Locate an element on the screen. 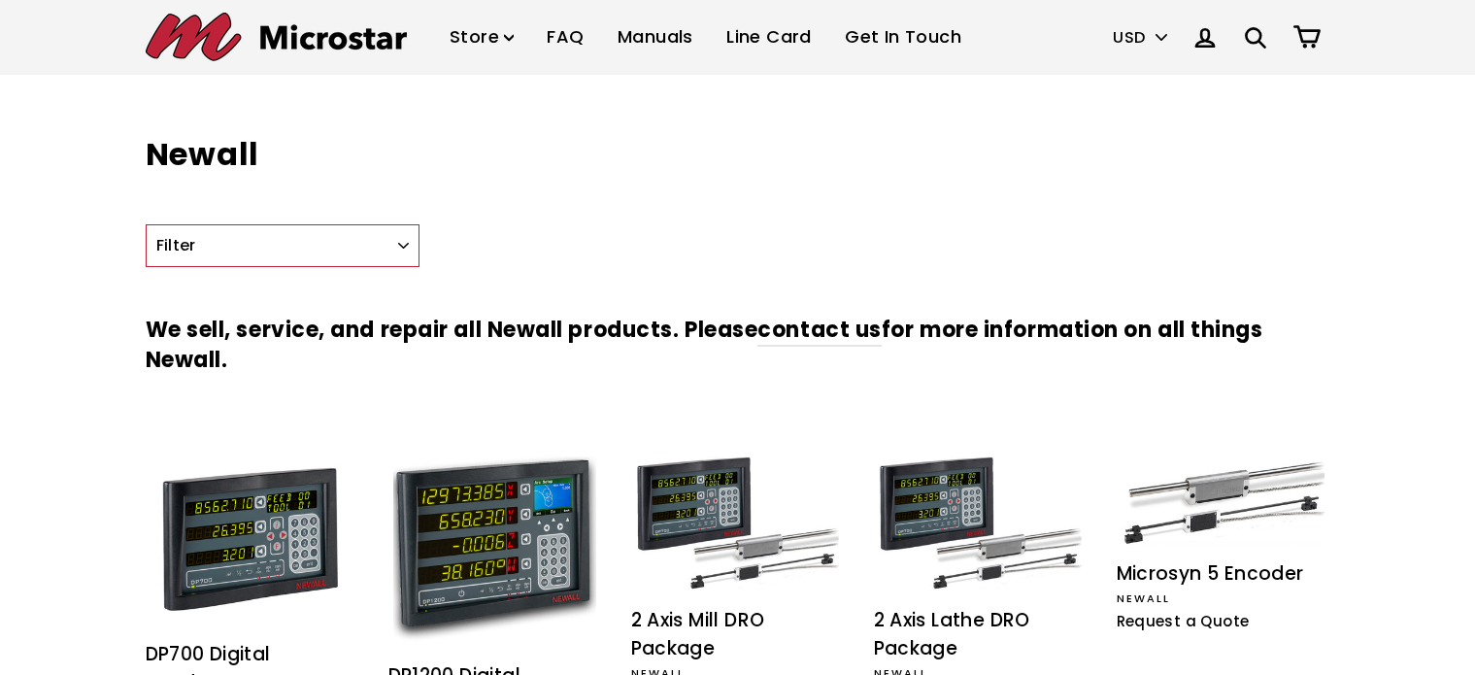 This screenshot has height=675, width=1475. h3: We sell, service, and repair all Newall products. Please for more information on all things Newall. is located at coordinates (738, 346).